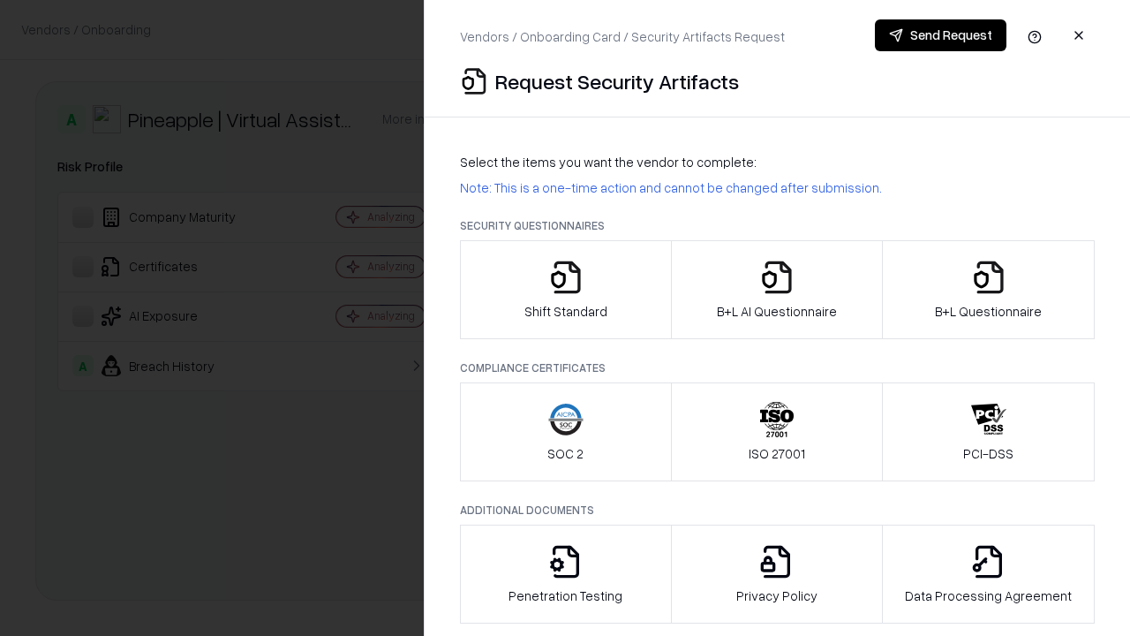 This screenshot has height=636, width=1130. I want to click on button: ISO 27001, so click(777, 432).